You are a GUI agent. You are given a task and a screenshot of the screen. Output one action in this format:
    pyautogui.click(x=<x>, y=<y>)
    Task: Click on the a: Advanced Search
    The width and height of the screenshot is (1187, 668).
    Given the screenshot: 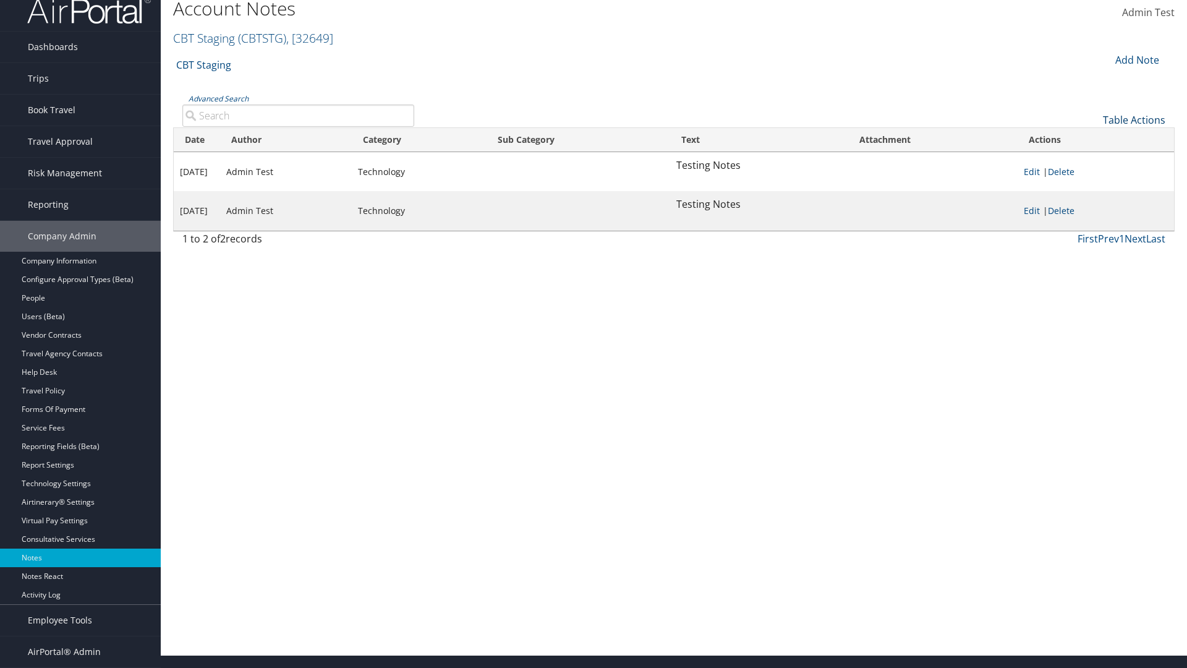 What is the action you would take?
    pyautogui.click(x=218, y=98)
    